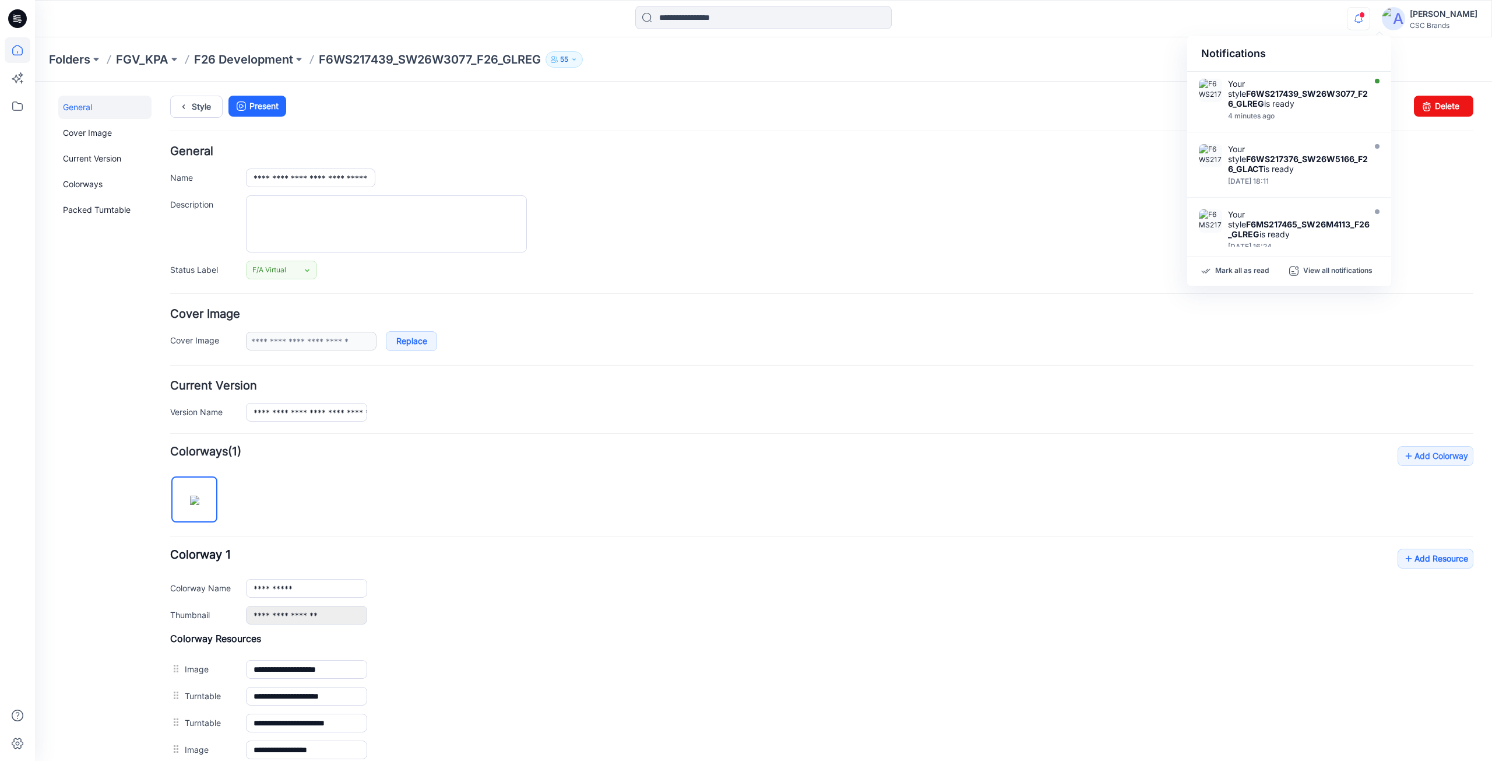  Describe the element at coordinates (167, 533) in the screenshot. I see `label: Thumbnail` at that location.